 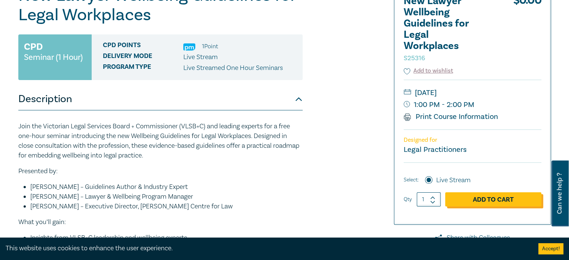 I want to click on span: Delivery Mode, so click(x=143, y=57).